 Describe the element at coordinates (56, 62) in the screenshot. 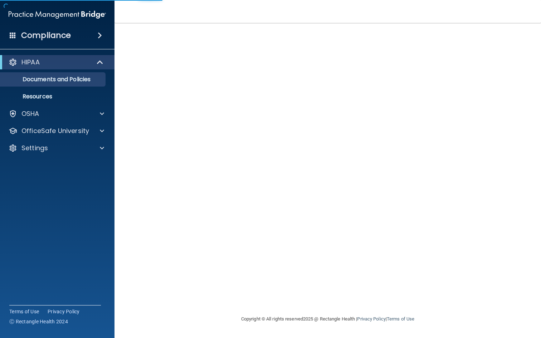

I see `a: HIPAA` at that location.